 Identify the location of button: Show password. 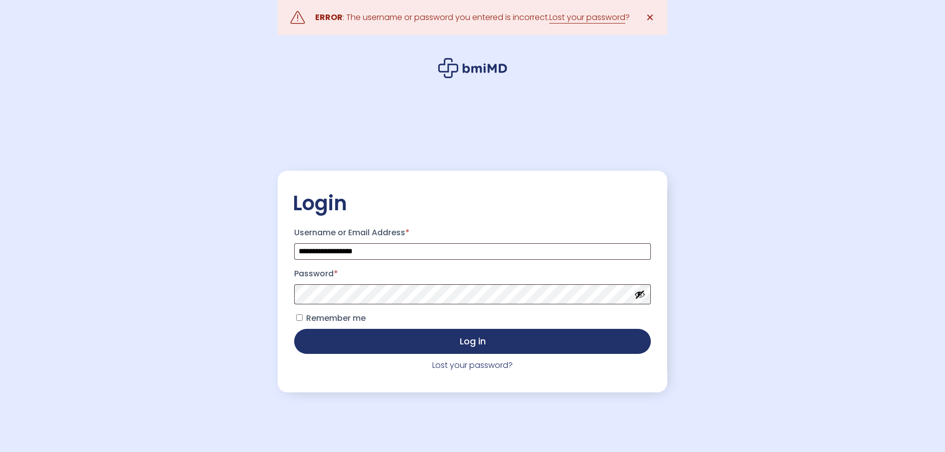
(640, 294).